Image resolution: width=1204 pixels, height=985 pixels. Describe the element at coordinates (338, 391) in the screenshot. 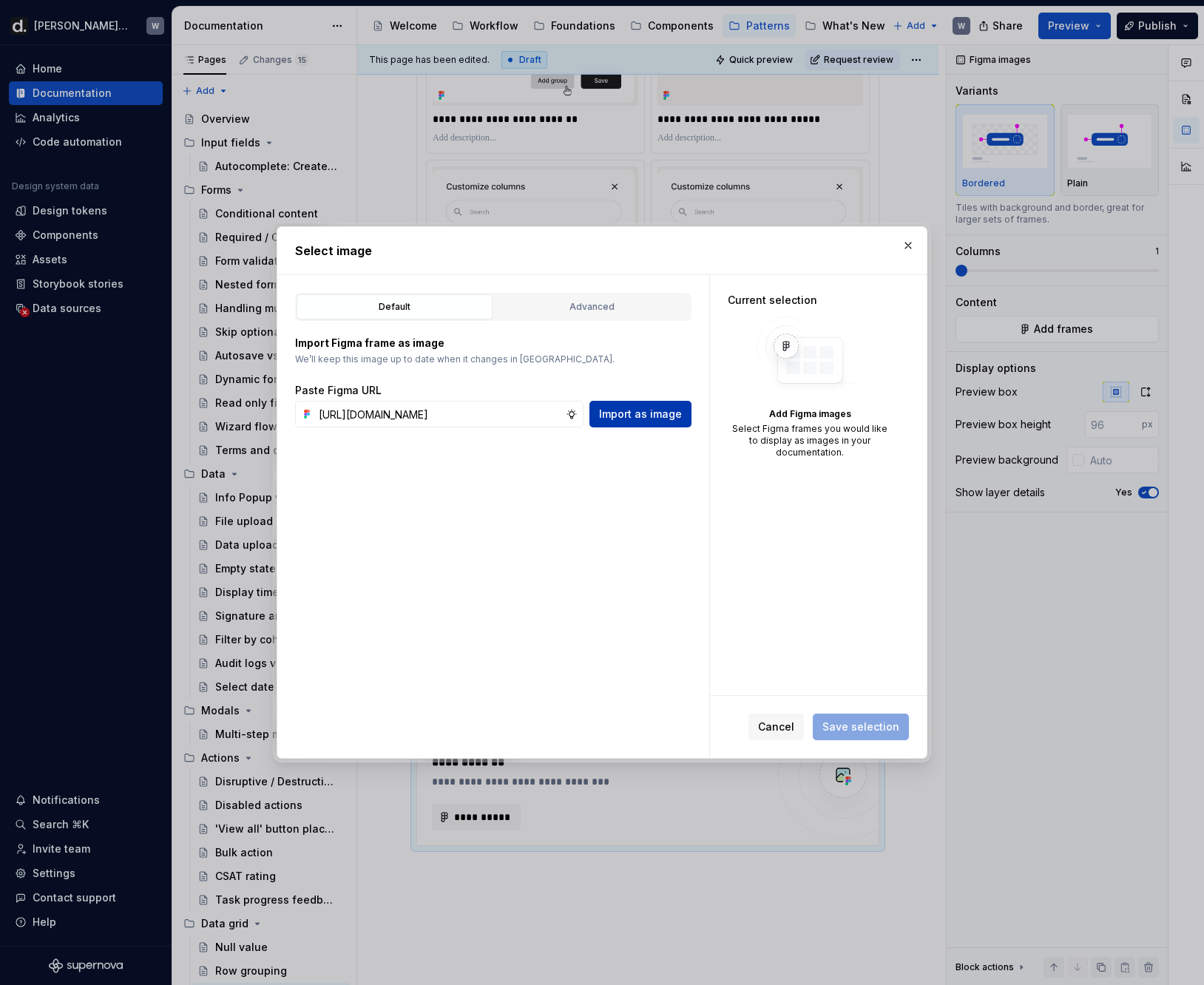

I see `label: Paste Figma URL` at that location.